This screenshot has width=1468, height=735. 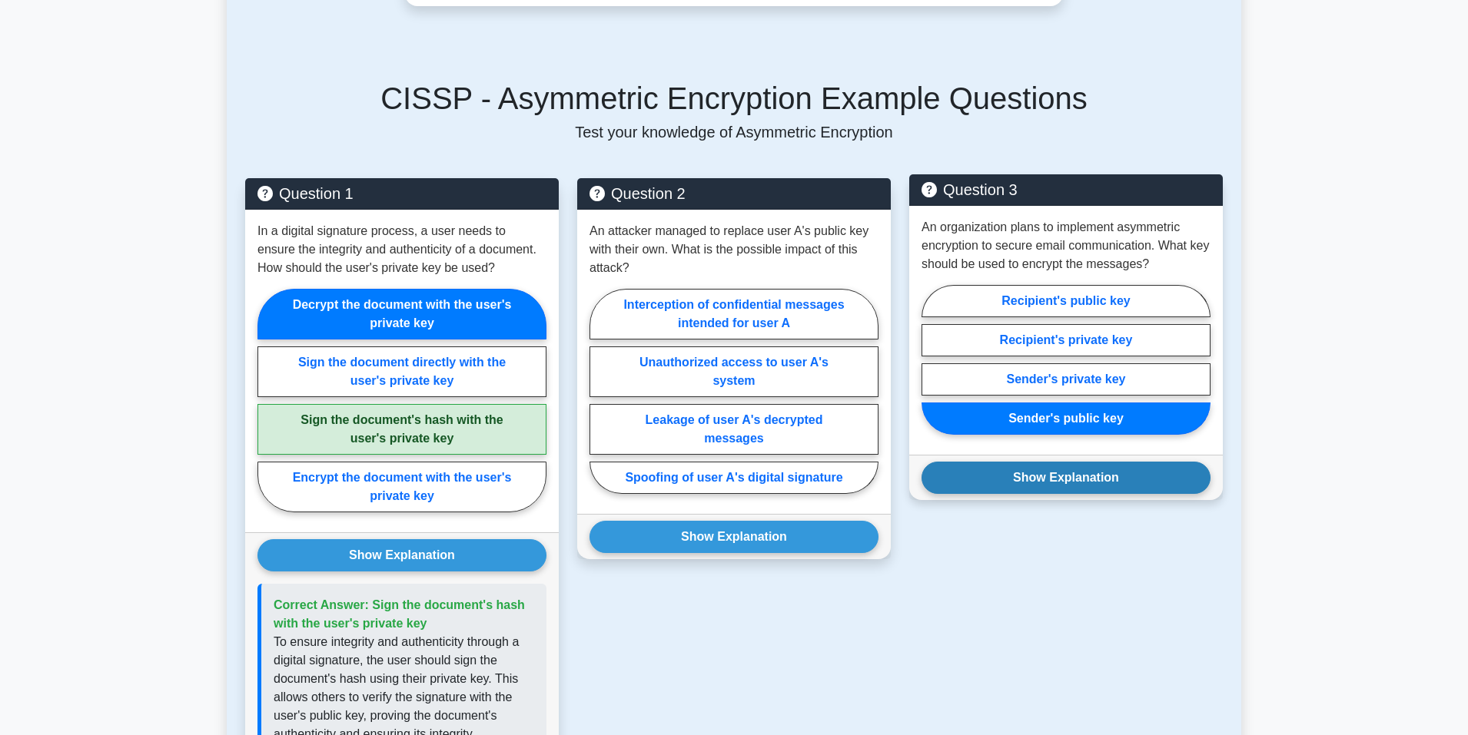 I want to click on span: Correct Answer: Sign the document's hash with the user's private key, so click(x=399, y=614).